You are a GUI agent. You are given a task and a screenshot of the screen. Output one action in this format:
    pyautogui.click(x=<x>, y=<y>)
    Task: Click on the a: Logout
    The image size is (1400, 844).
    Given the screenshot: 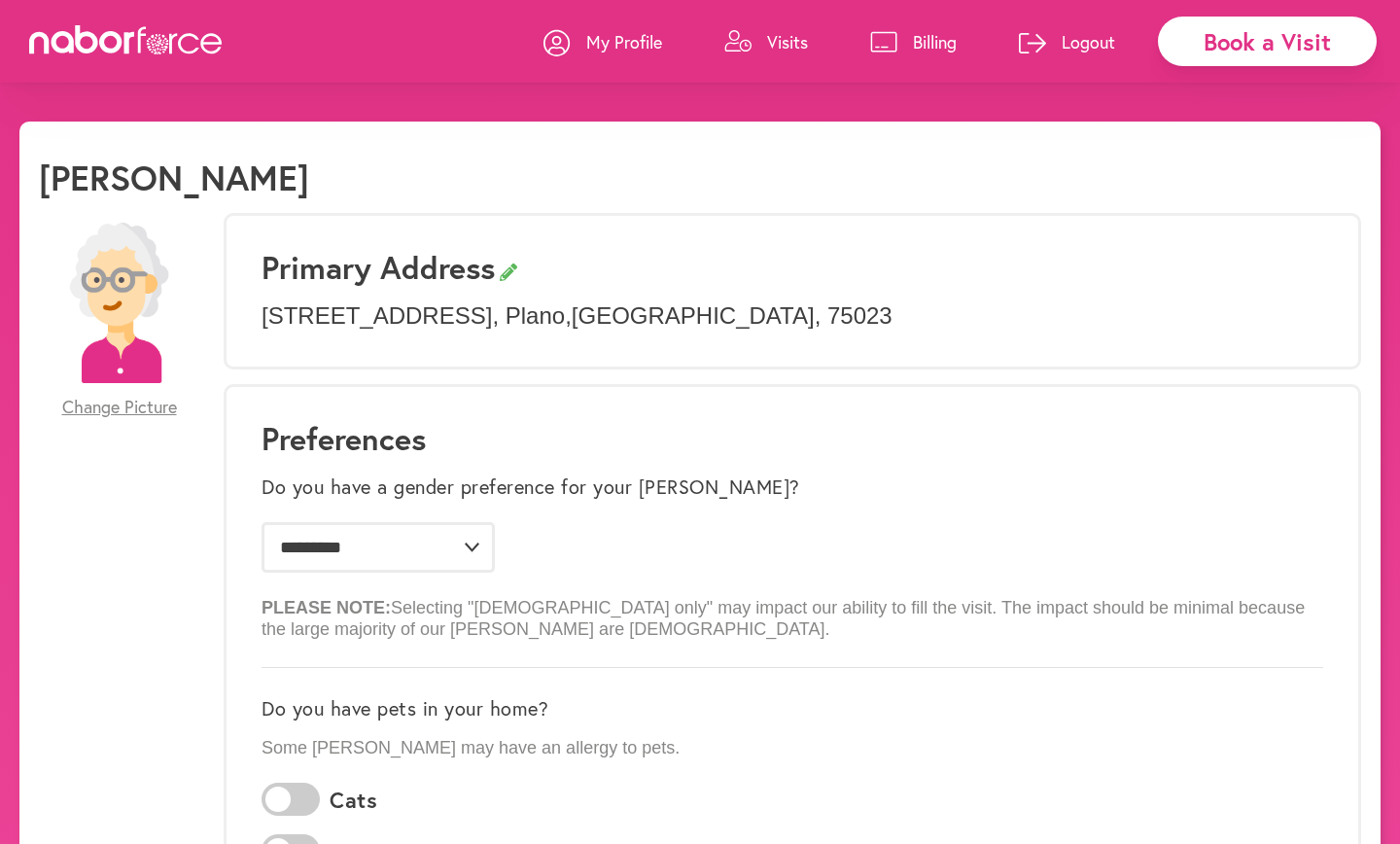 What is the action you would take?
    pyautogui.click(x=1066, y=42)
    